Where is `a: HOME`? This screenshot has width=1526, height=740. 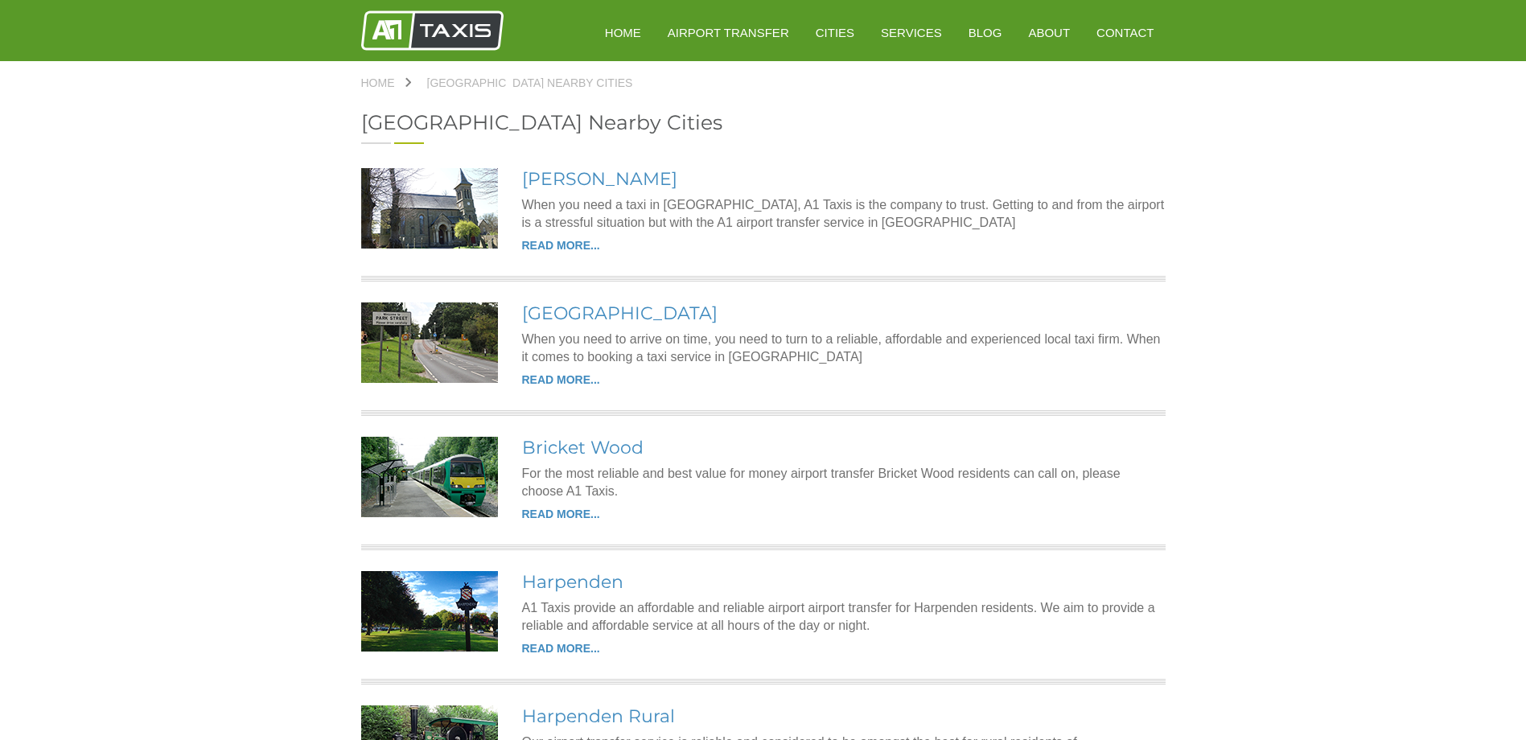 a: HOME is located at coordinates (623, 32).